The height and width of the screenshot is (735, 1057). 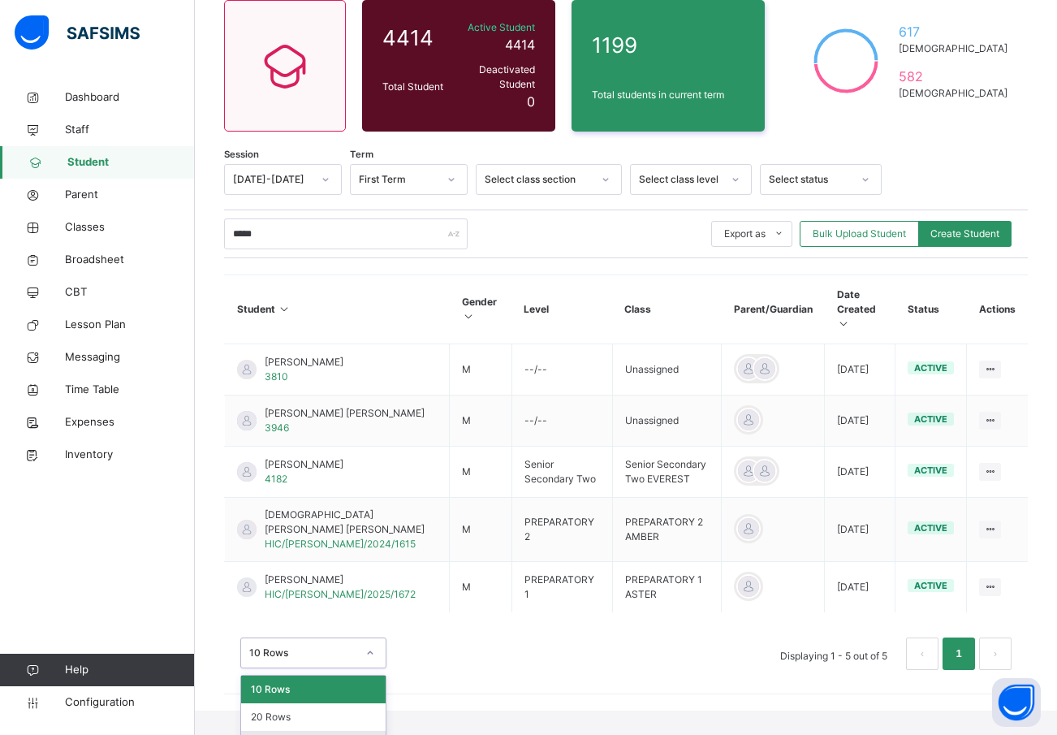 I want to click on div: Select class section, so click(x=538, y=179).